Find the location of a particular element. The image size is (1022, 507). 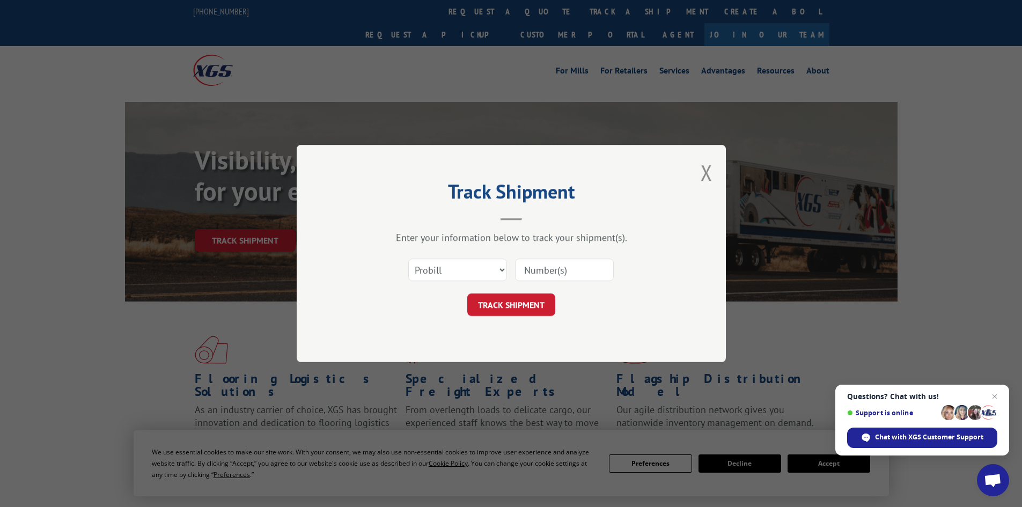

div: Chat with XGS Customer Support is located at coordinates (923, 438).